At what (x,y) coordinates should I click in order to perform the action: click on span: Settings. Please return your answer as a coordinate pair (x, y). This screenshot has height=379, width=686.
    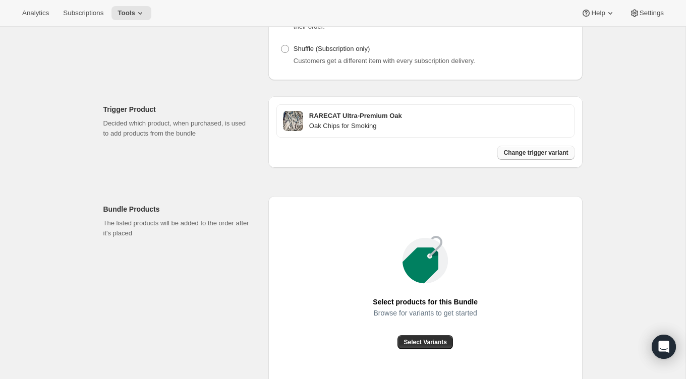
    Looking at the image, I should click on (652, 13).